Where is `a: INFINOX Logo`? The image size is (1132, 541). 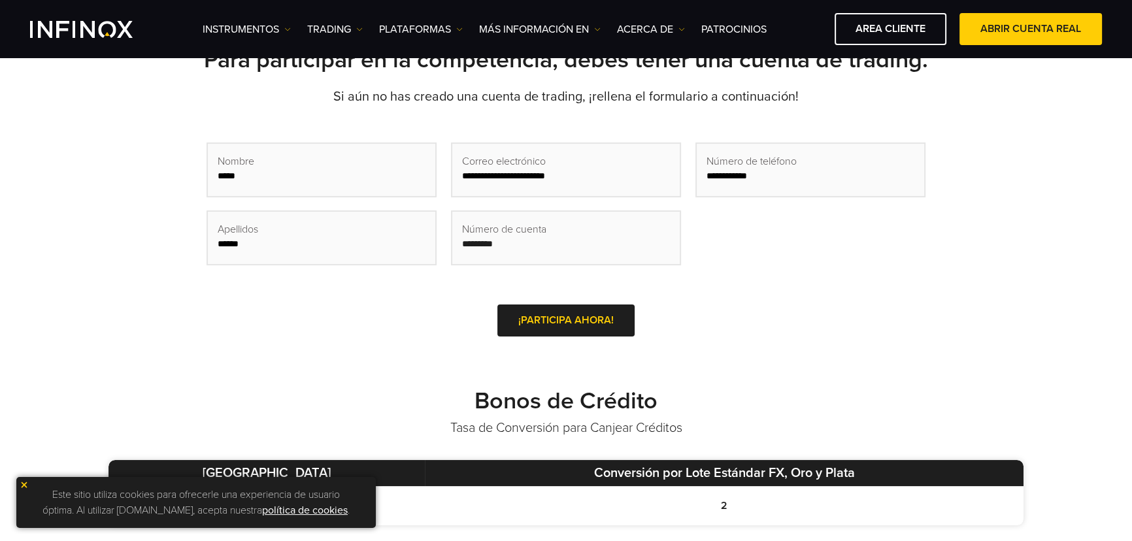 a: INFINOX Logo is located at coordinates (97, 29).